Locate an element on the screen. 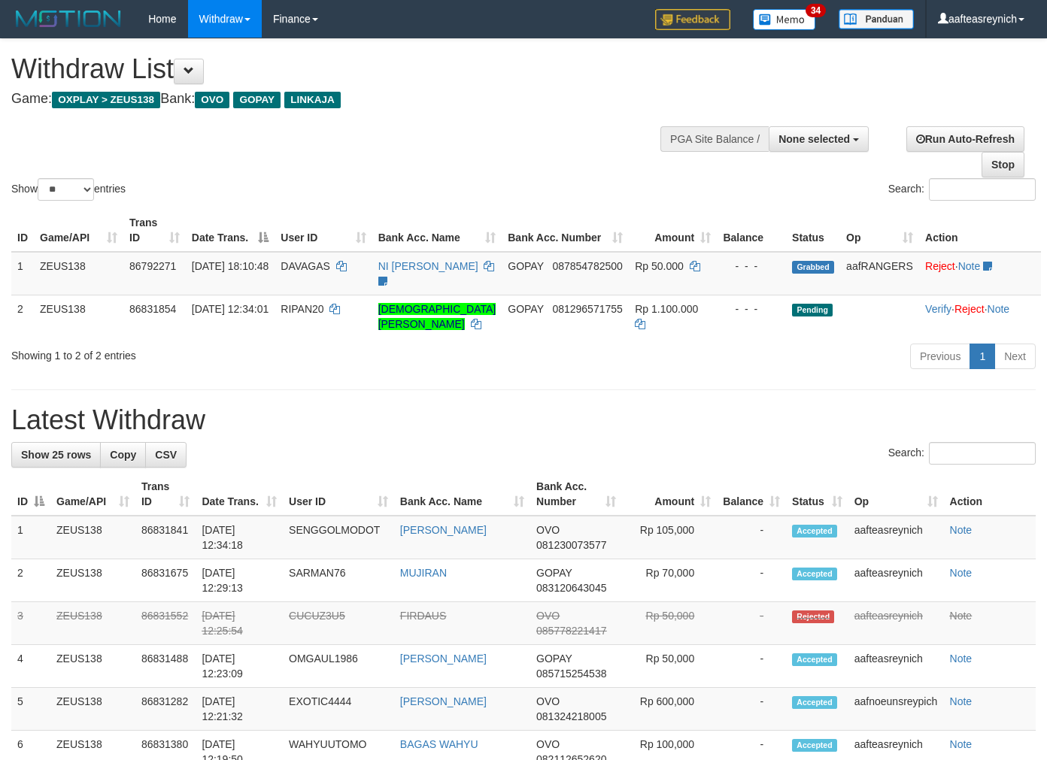 The image size is (1047, 760). span: Copy 087854782500 to clipboard is located at coordinates (587, 266).